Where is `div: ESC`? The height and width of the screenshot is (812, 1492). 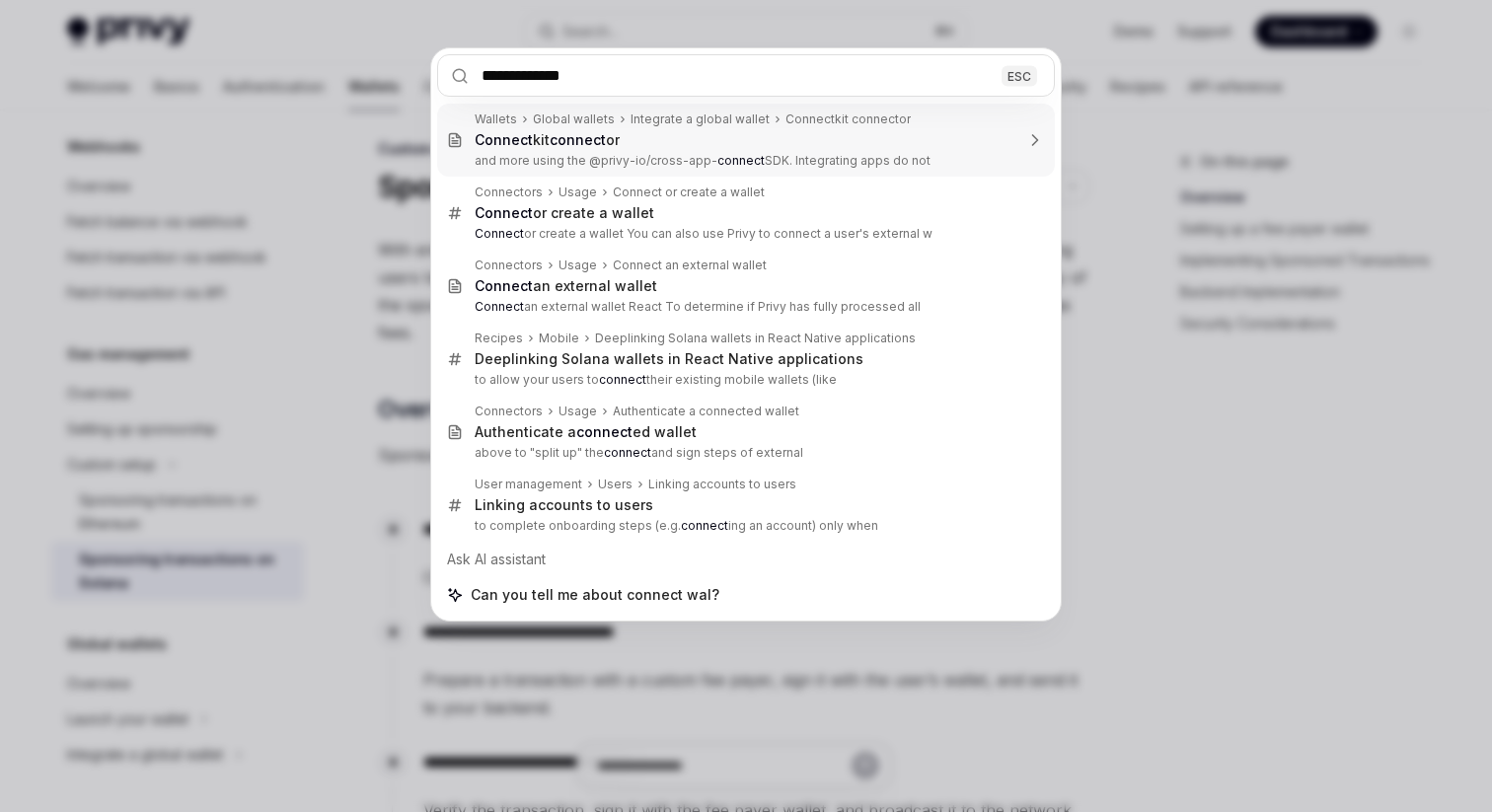 div: ESC is located at coordinates (1019, 75).